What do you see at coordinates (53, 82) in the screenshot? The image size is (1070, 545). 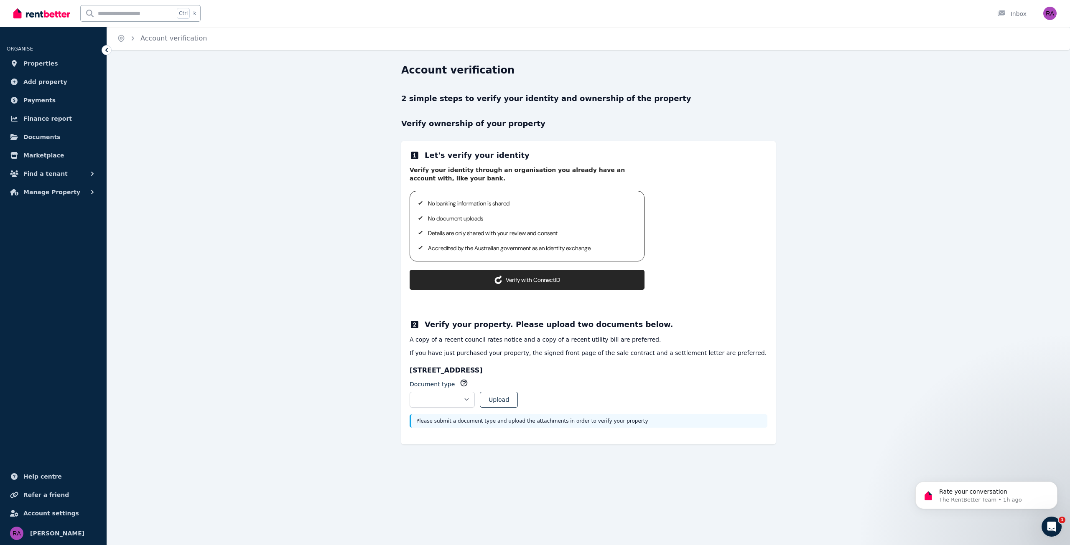 I see `a: Add property` at bounding box center [53, 82].